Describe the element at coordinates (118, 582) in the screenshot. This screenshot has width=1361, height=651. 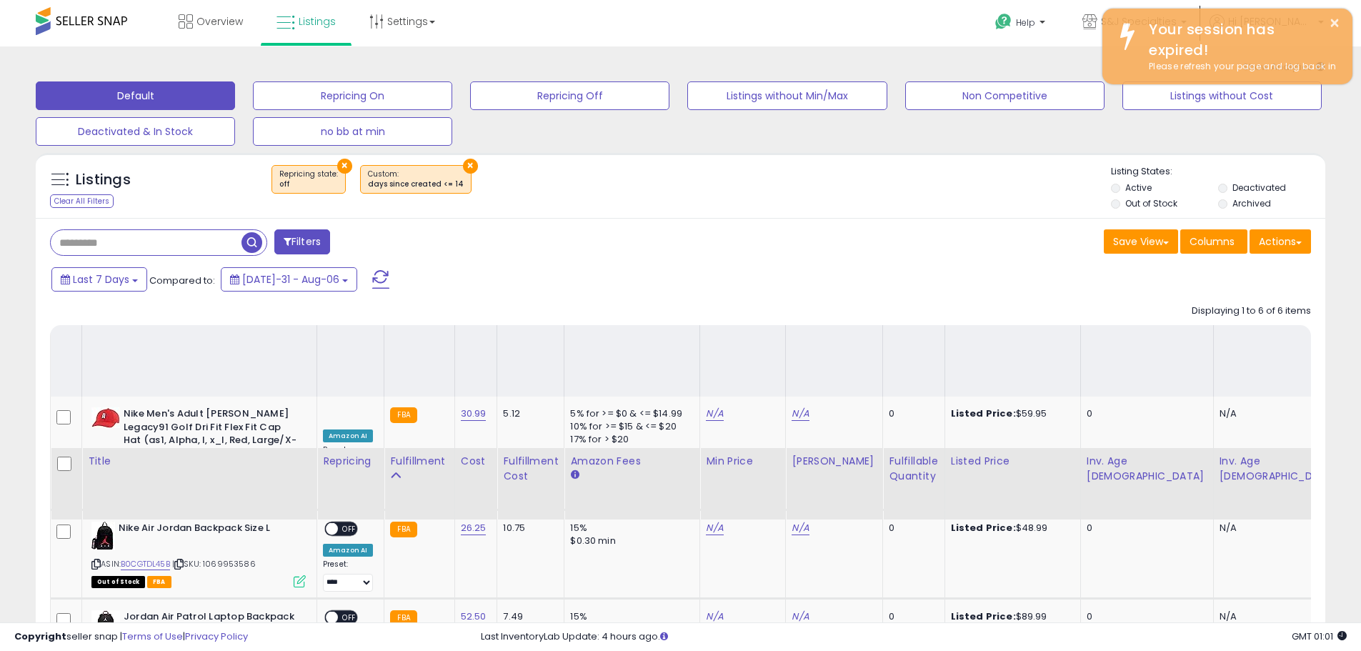
I see `span: All listings that are currently out of stock and unavailable for purchase on Amazon` at that location.